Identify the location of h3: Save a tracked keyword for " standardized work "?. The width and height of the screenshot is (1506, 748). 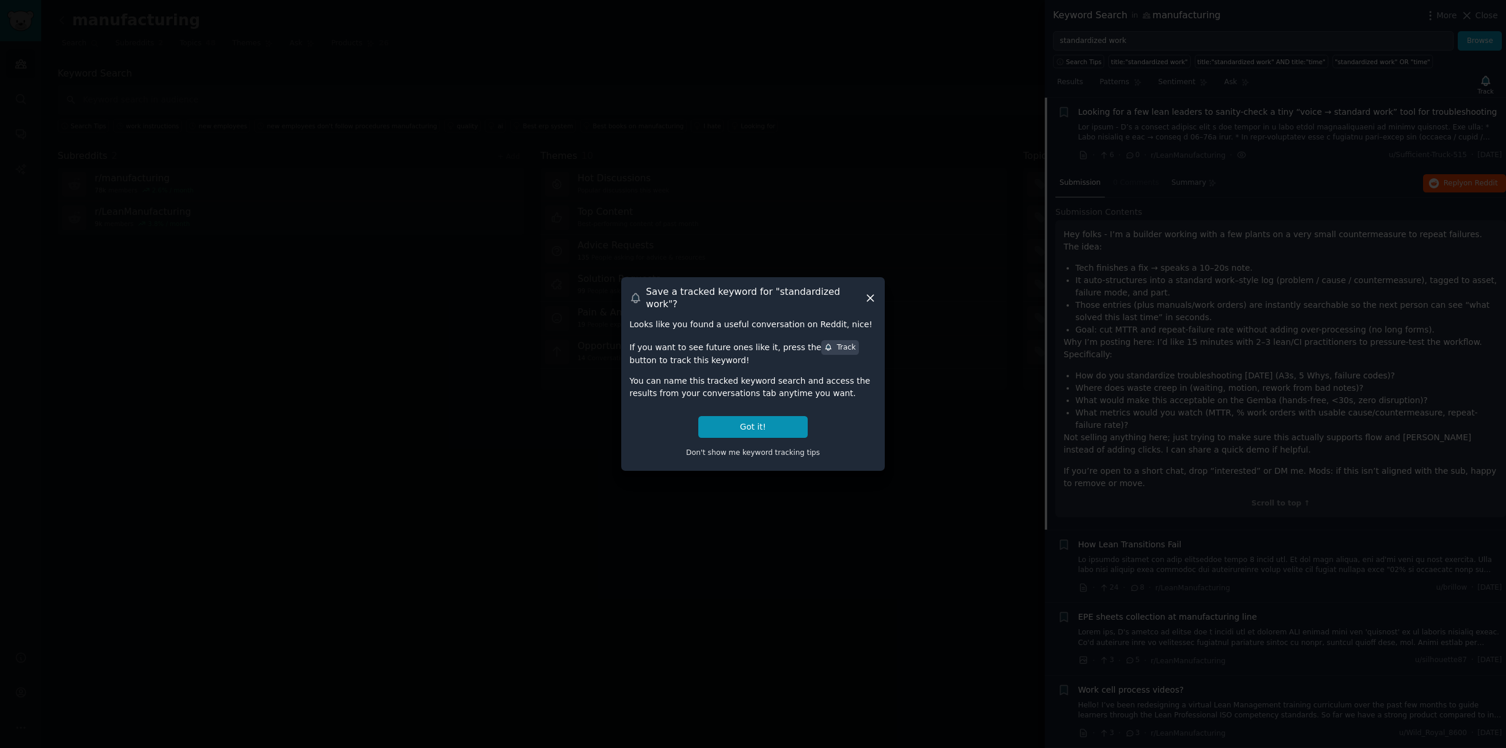
(755, 298).